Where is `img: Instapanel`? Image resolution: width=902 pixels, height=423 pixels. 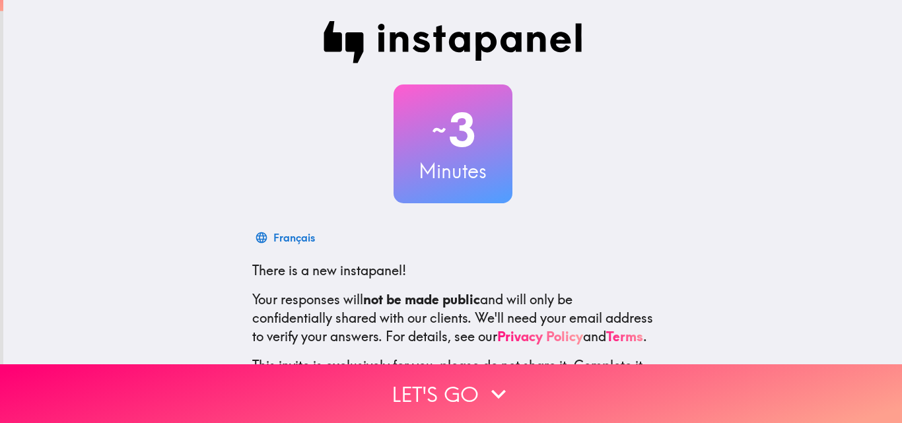 img: Instapanel is located at coordinates (453, 42).